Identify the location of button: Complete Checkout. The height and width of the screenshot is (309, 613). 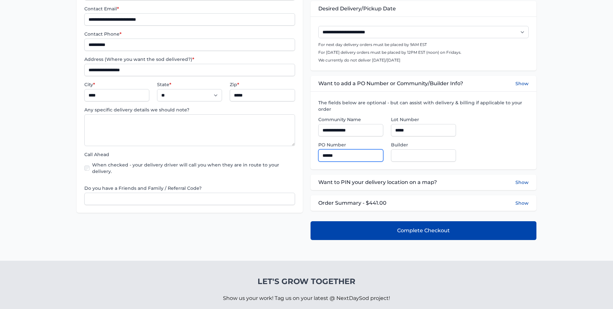
(424, 230).